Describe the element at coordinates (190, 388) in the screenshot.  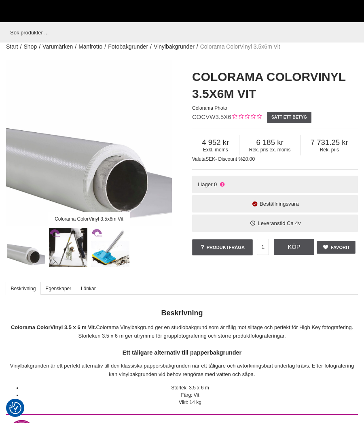
I see `li: Storlek: 3.5 x 6 m` at that location.